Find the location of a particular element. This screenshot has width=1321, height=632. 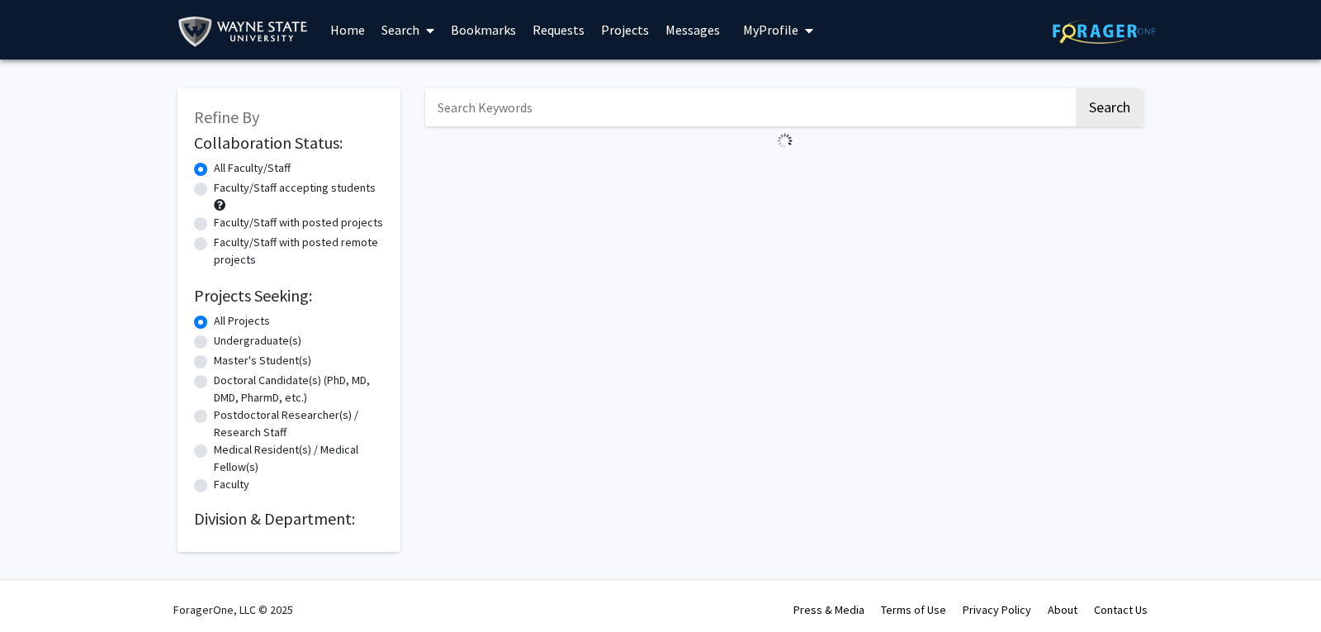

a: Bookmarks is located at coordinates (483, 30).